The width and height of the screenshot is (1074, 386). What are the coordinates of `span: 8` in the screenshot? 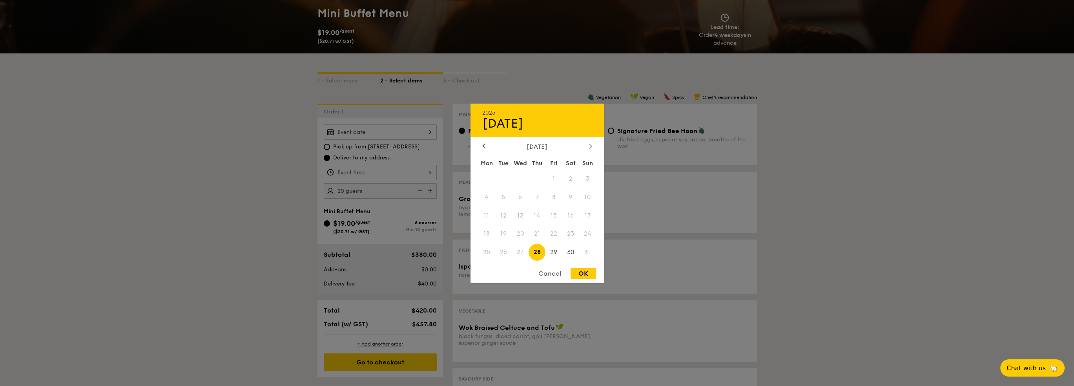 It's located at (553, 197).